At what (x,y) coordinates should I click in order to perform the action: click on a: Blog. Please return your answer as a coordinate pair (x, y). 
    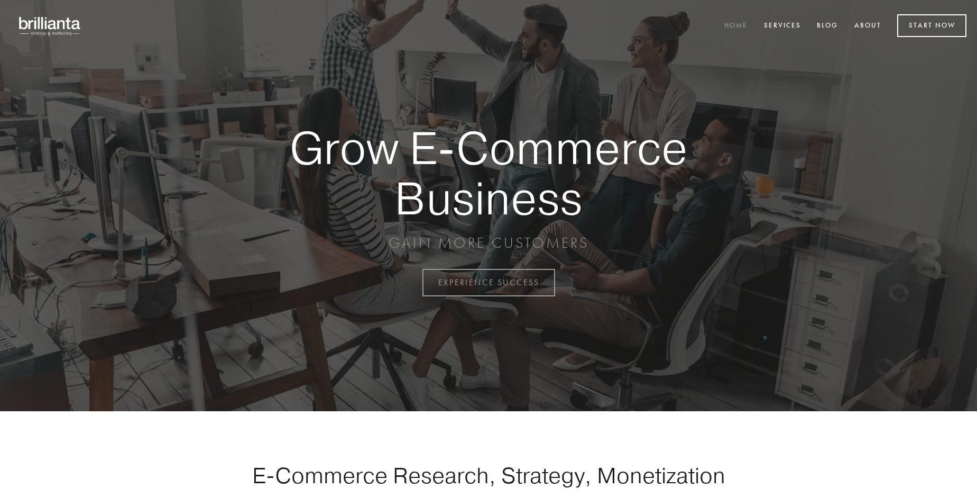
    Looking at the image, I should click on (828, 26).